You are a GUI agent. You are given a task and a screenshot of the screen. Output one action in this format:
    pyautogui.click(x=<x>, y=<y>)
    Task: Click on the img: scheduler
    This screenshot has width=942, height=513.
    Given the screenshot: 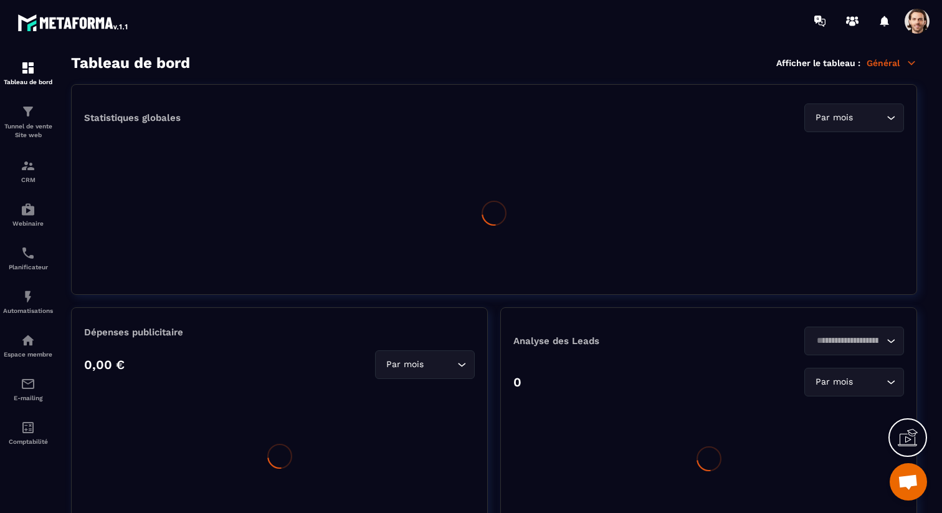 What is the action you would take?
    pyautogui.click(x=28, y=253)
    